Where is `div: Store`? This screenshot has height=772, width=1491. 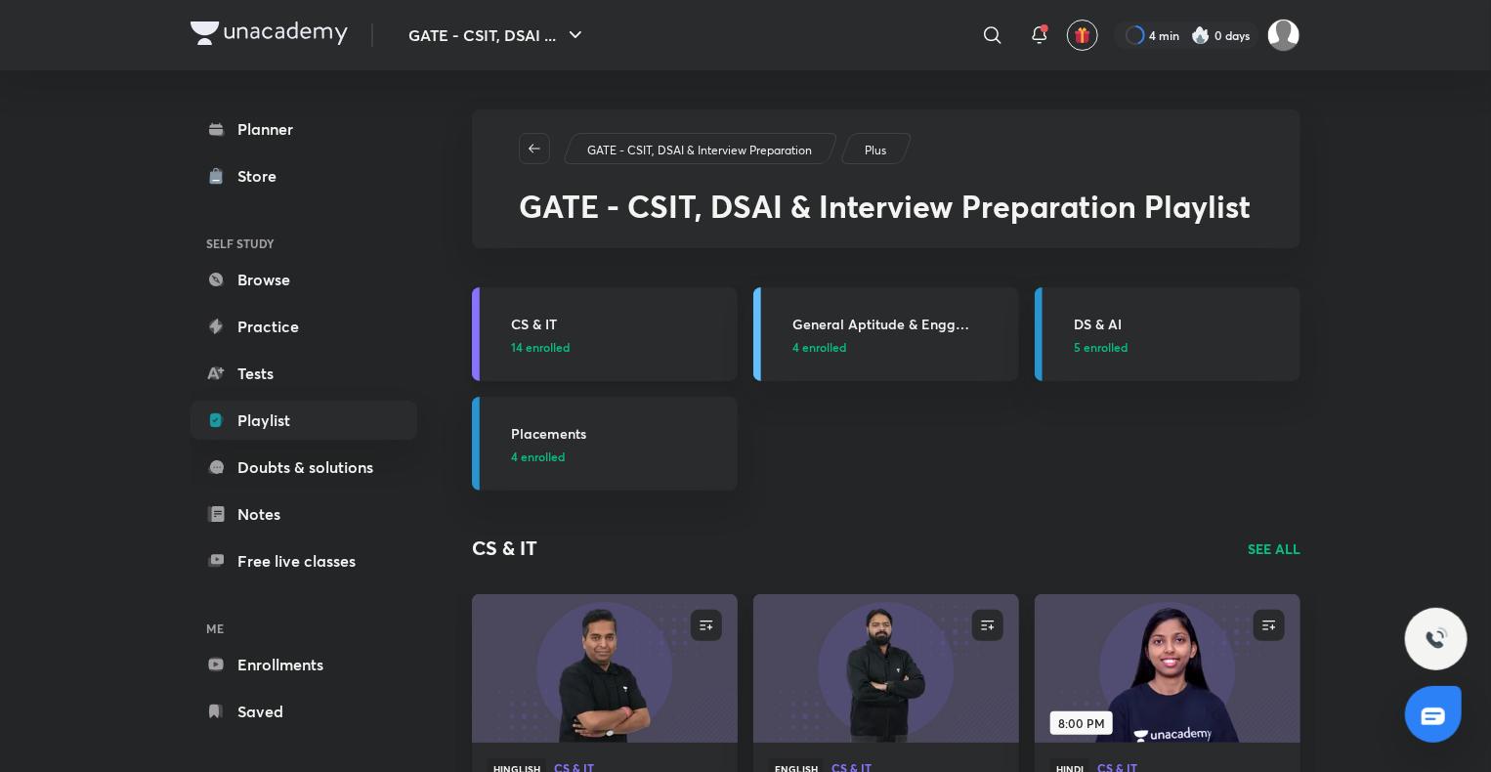
div: Store is located at coordinates (263, 176).